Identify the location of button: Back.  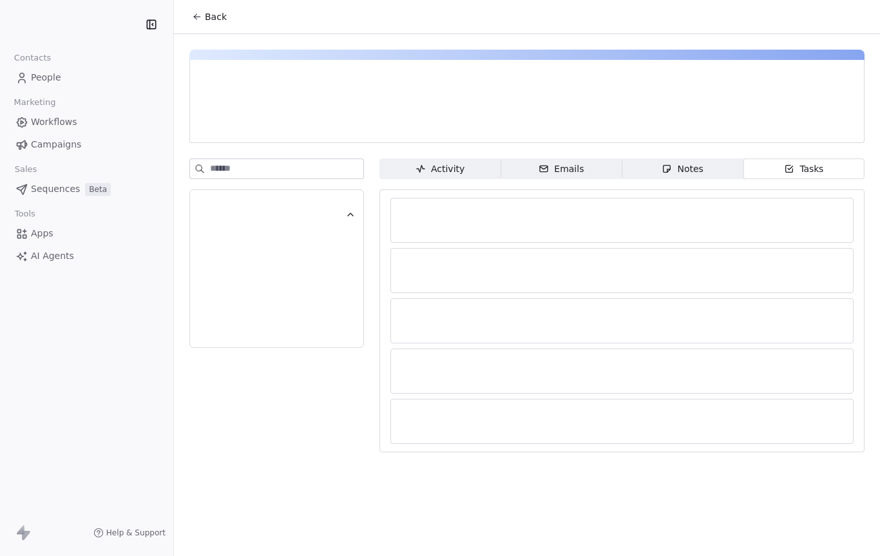
(209, 17).